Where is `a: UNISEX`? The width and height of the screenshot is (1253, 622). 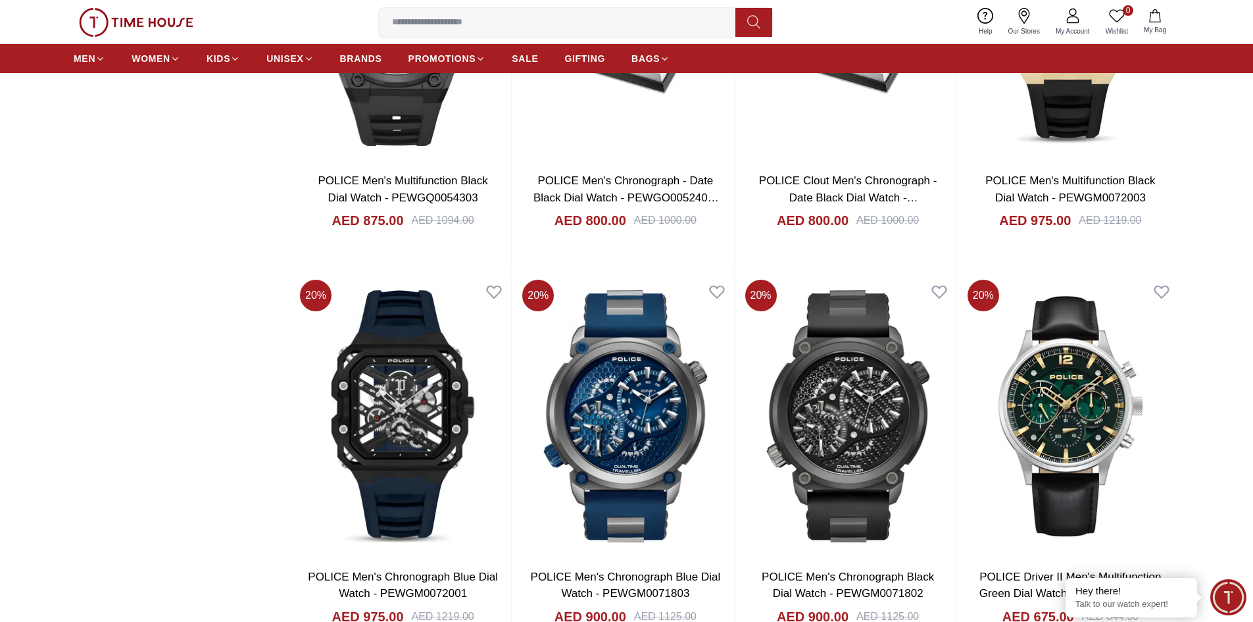 a: UNISEX is located at coordinates (289, 59).